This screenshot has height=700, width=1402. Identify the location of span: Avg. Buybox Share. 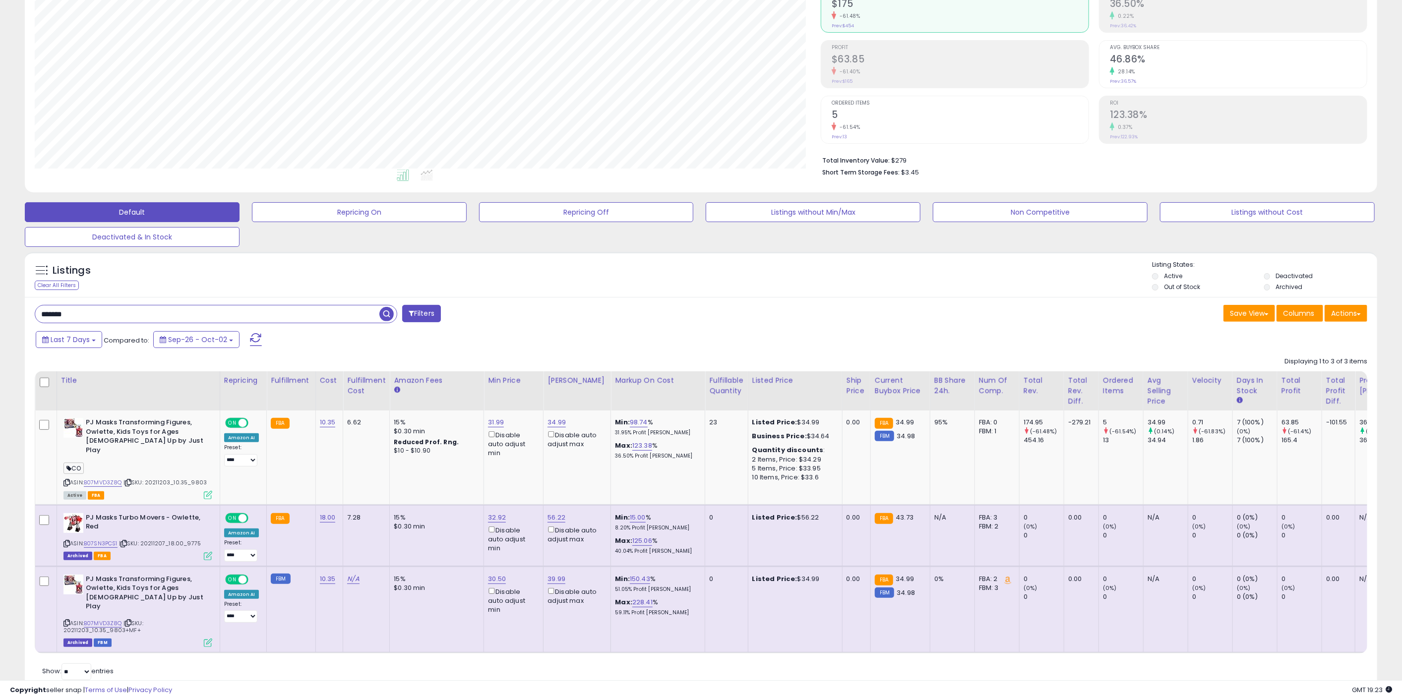
(1238, 48).